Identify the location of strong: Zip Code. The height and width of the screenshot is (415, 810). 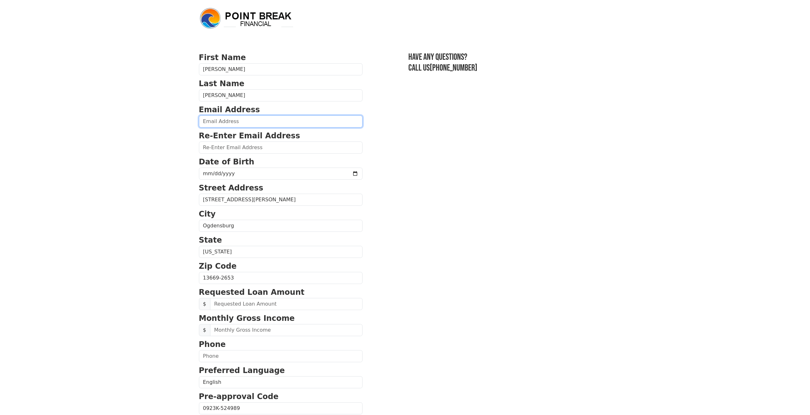
(218, 266).